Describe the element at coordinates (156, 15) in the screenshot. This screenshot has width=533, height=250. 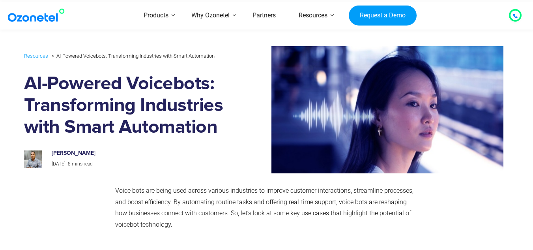
I see `a: Products` at that location.